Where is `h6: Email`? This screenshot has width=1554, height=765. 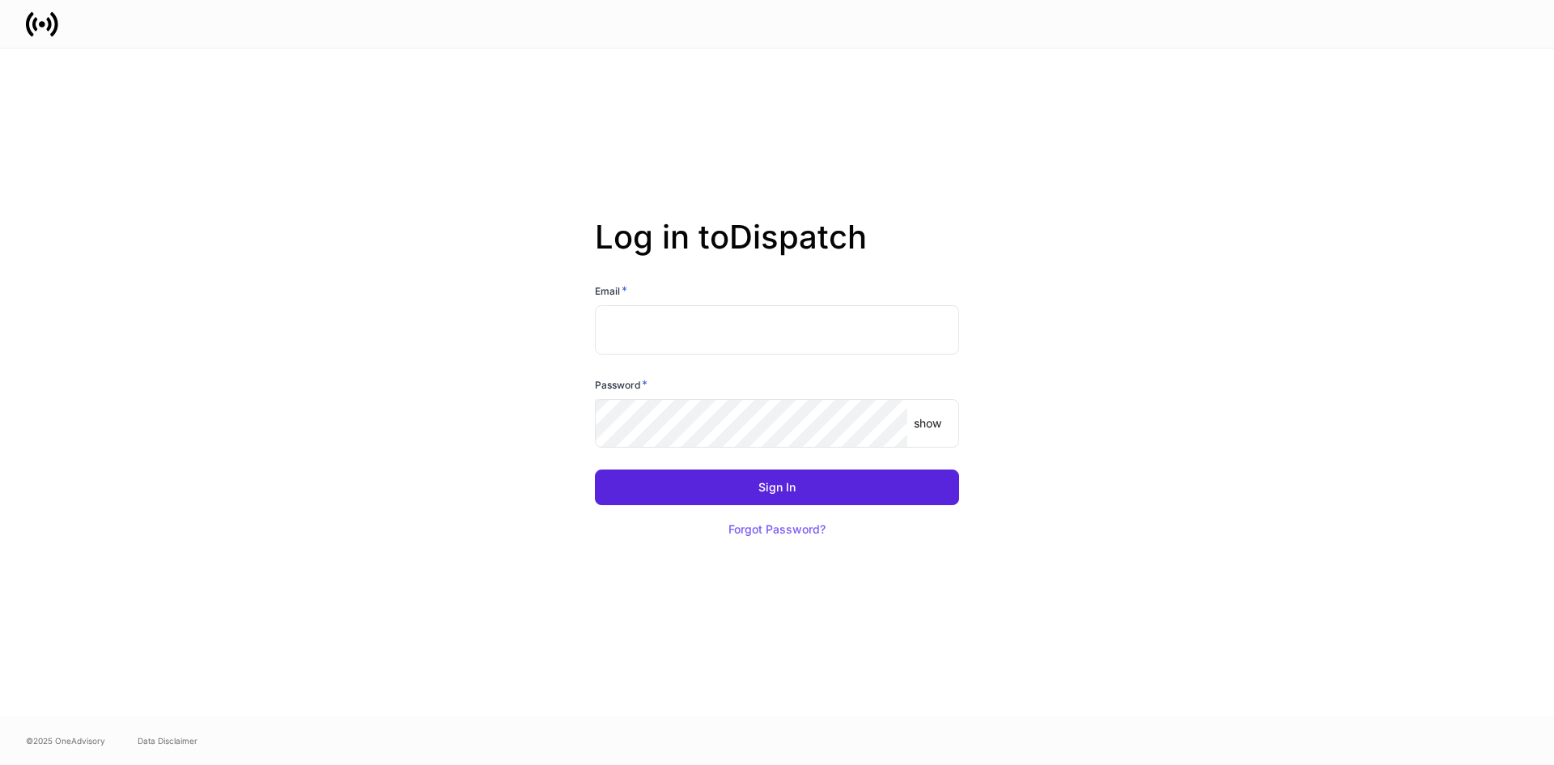 h6: Email is located at coordinates (611, 291).